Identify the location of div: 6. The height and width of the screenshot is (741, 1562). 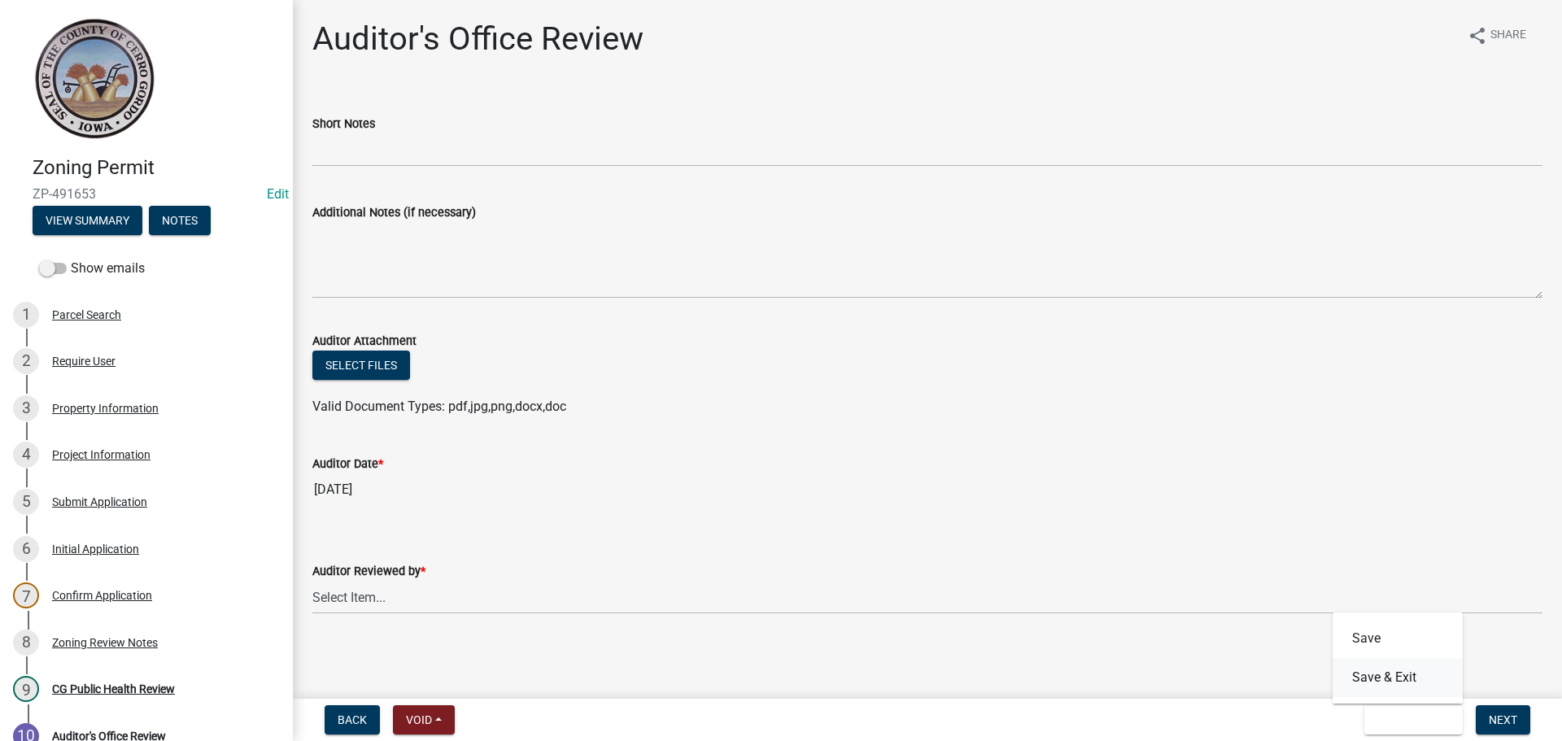
(26, 549).